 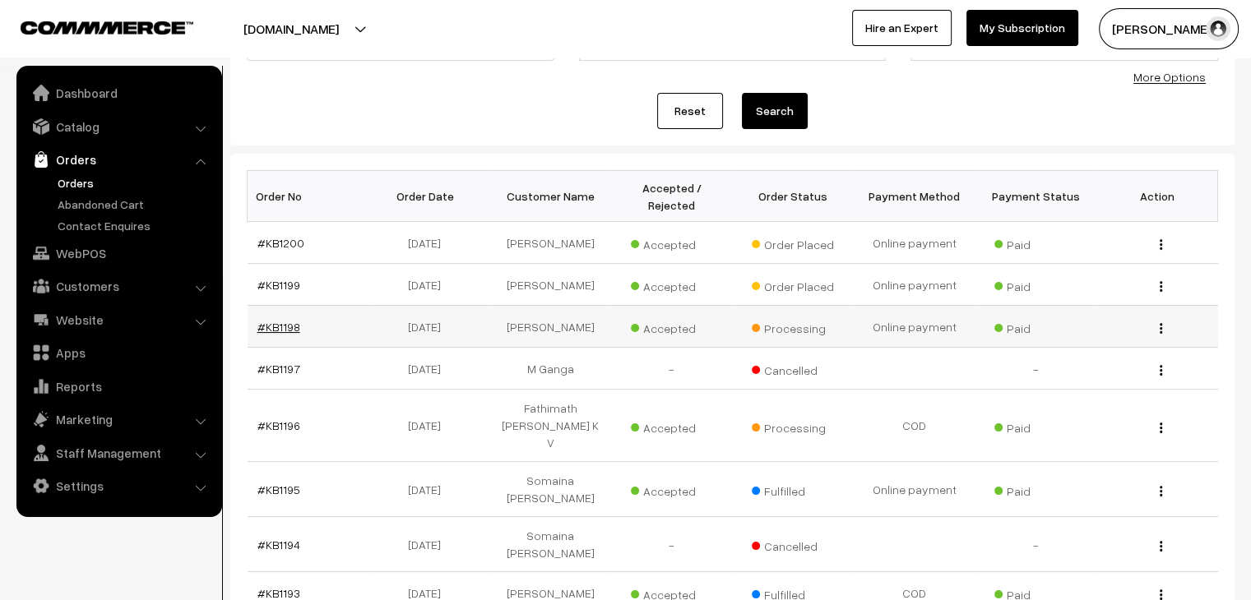 What do you see at coordinates (118, 286) in the screenshot?
I see `a: Customers` at bounding box center [118, 286].